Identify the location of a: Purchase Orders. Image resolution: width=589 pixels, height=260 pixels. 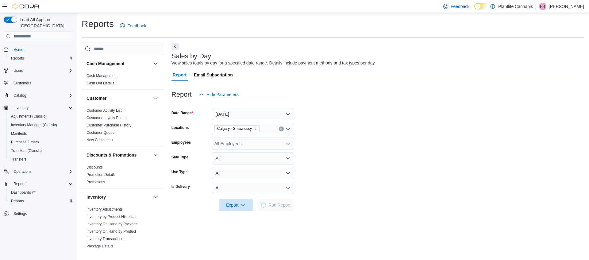
(25, 142).